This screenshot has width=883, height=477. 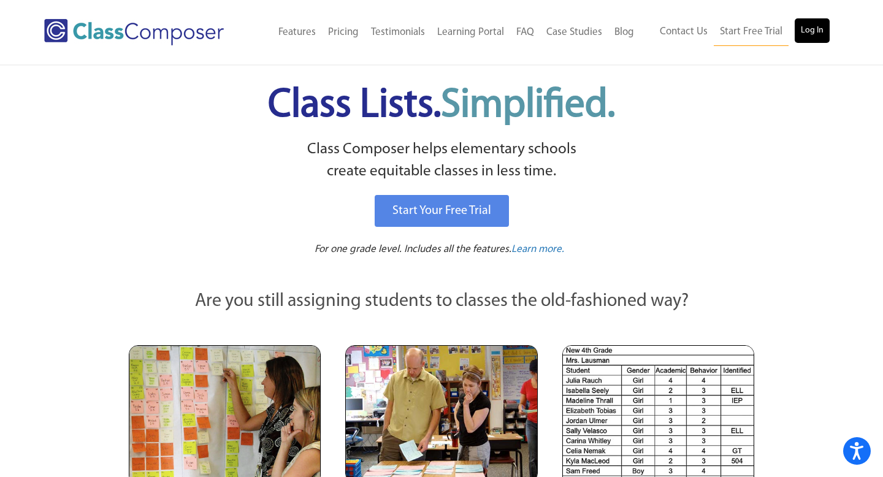 What do you see at coordinates (471, 33) in the screenshot?
I see `a: Learning Portal` at bounding box center [471, 33].